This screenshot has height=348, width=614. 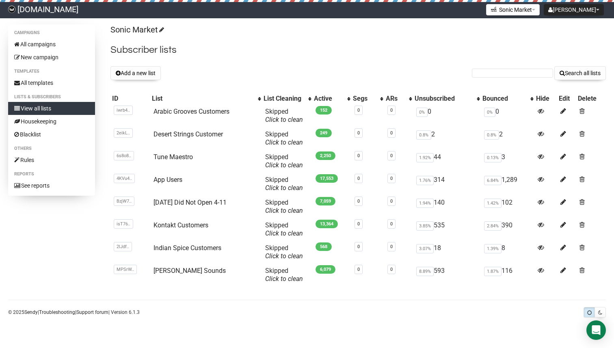 What do you see at coordinates (52, 83) in the screenshot?
I see `a: All templates` at bounding box center [52, 83].